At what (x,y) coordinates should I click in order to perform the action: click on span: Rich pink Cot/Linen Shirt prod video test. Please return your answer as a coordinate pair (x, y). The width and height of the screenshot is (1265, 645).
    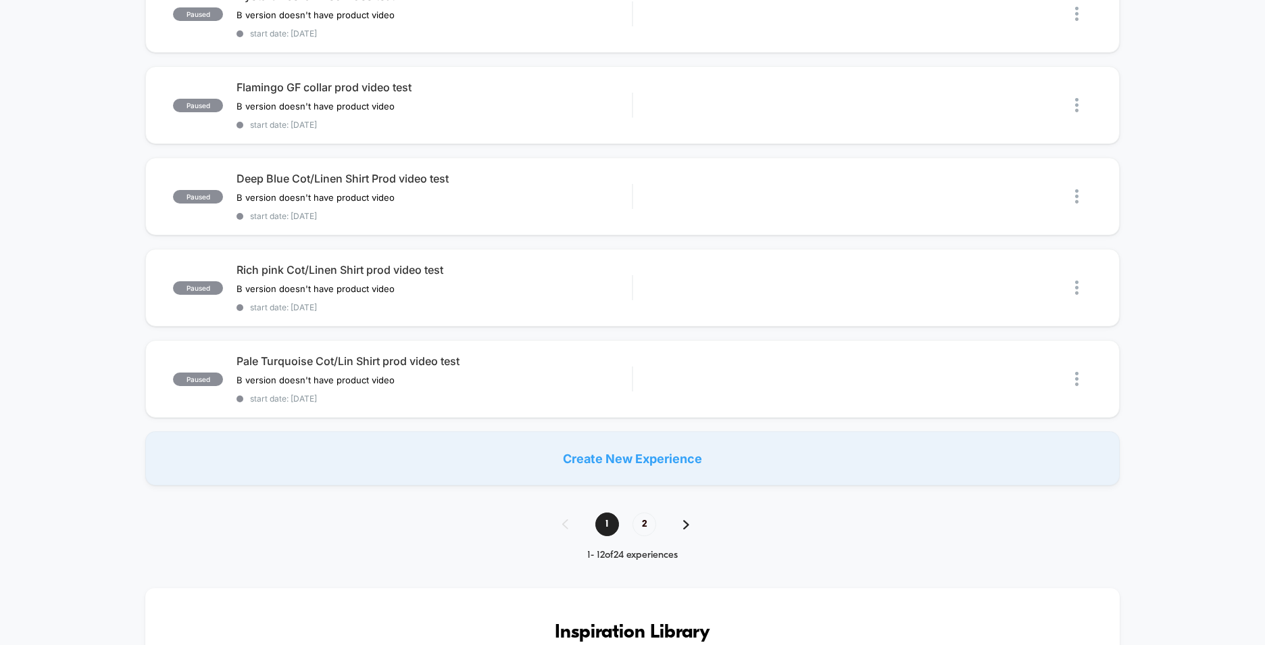
    Looking at the image, I should click on (434, 270).